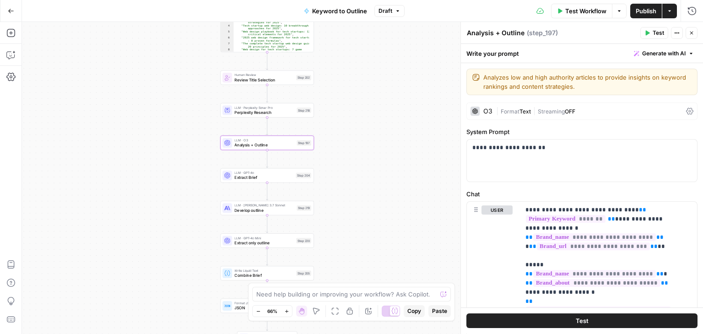 The height and width of the screenshot is (334, 703). I want to click on div: Step 218, so click(304, 110).